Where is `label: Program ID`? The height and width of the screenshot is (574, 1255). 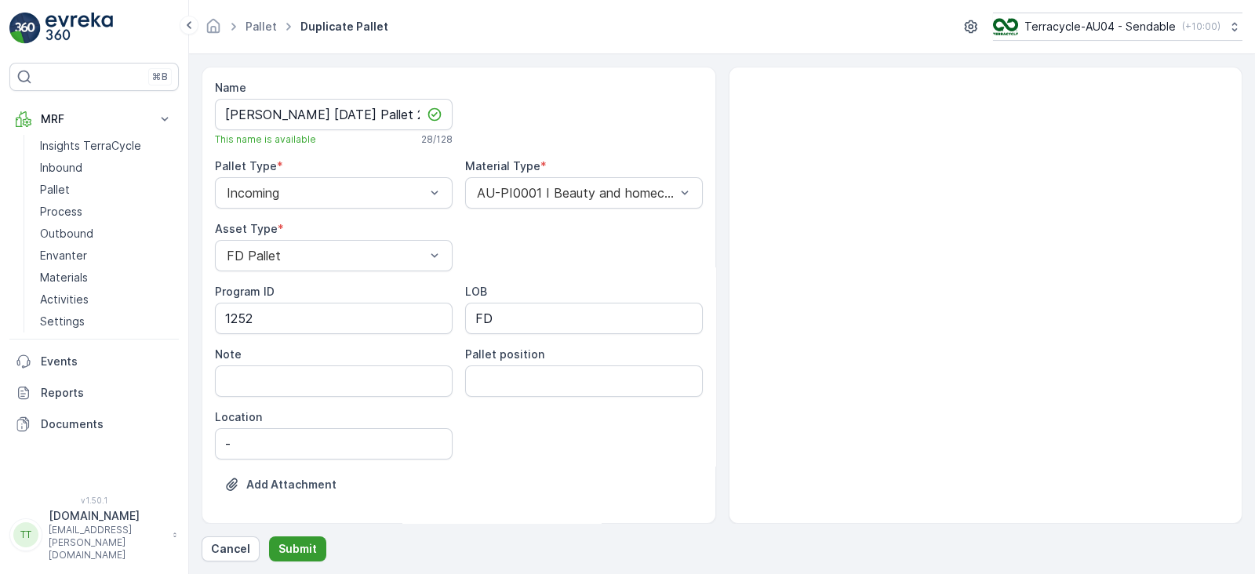 label: Program ID is located at coordinates (245, 291).